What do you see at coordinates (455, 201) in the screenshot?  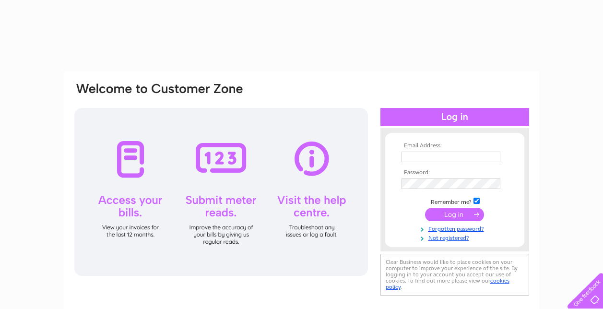 I see `td: Remember me?` at bounding box center [455, 201].